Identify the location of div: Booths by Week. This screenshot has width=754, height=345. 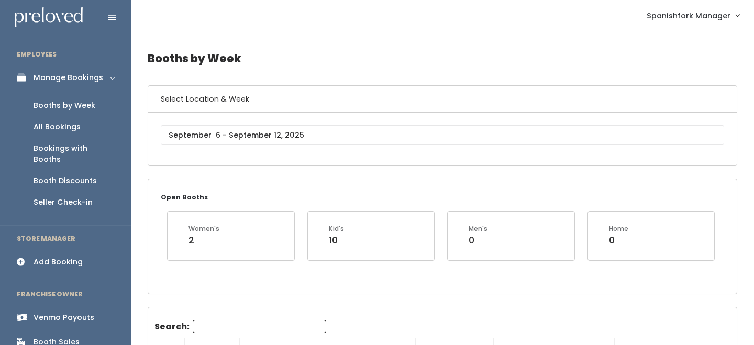
(64, 105).